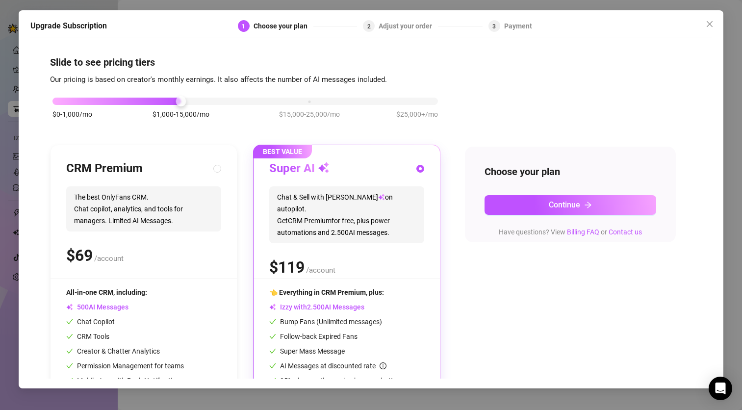 This screenshot has width=742, height=410. Describe the element at coordinates (588, 205) in the screenshot. I see `span: arrow-right` at that location.